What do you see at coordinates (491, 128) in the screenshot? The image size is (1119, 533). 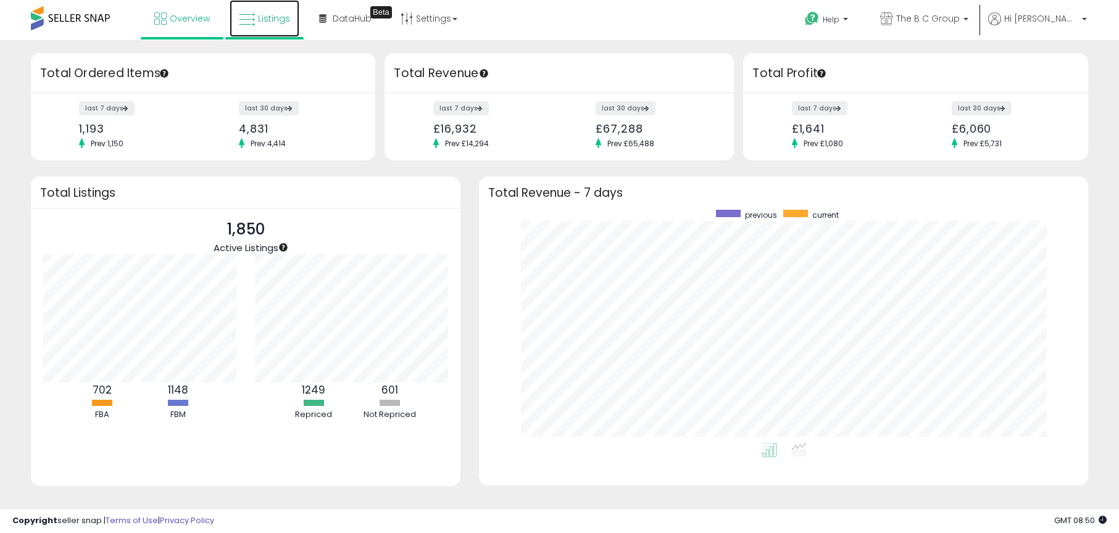 I see `div: £16,932` at bounding box center [491, 128].